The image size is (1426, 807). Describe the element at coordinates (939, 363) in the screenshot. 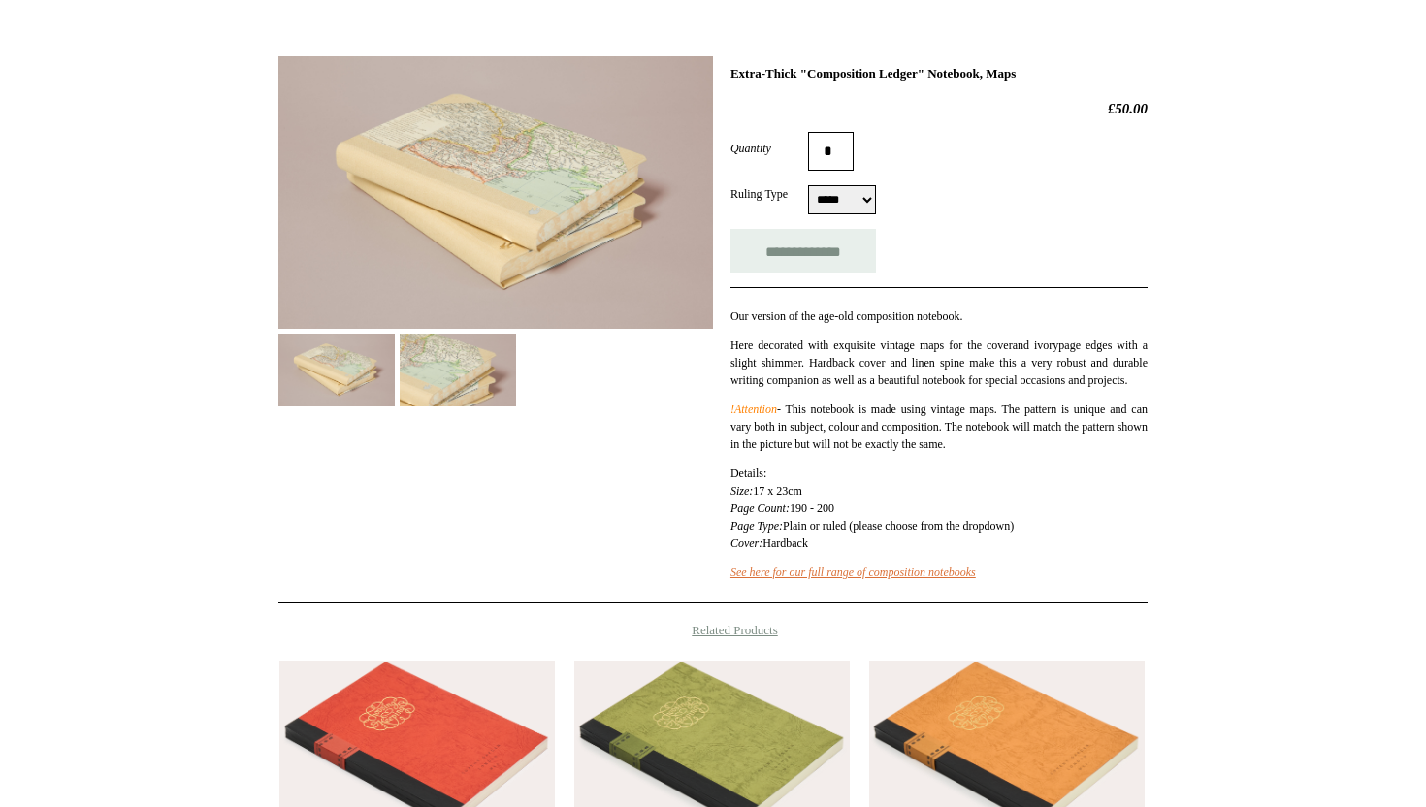

I see `p: Here decorated with exquisite vintage maps for the cover page edges with a slight shimmer. Hardba...` at that location.